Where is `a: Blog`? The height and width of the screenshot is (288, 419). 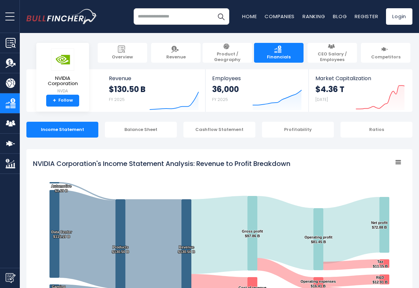 a: Blog is located at coordinates (340, 16).